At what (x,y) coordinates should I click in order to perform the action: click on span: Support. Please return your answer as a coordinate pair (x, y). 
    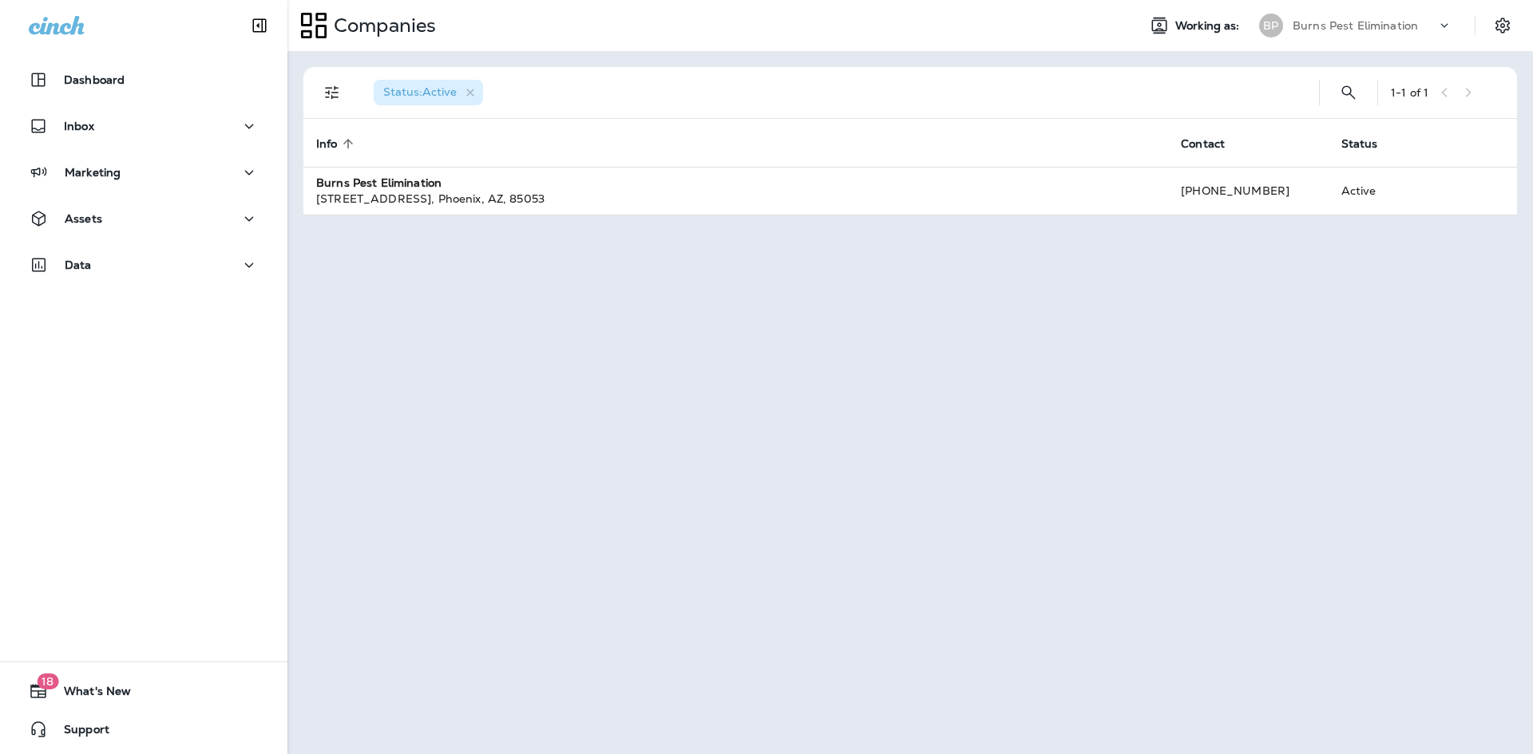
    Looking at the image, I should click on (78, 733).